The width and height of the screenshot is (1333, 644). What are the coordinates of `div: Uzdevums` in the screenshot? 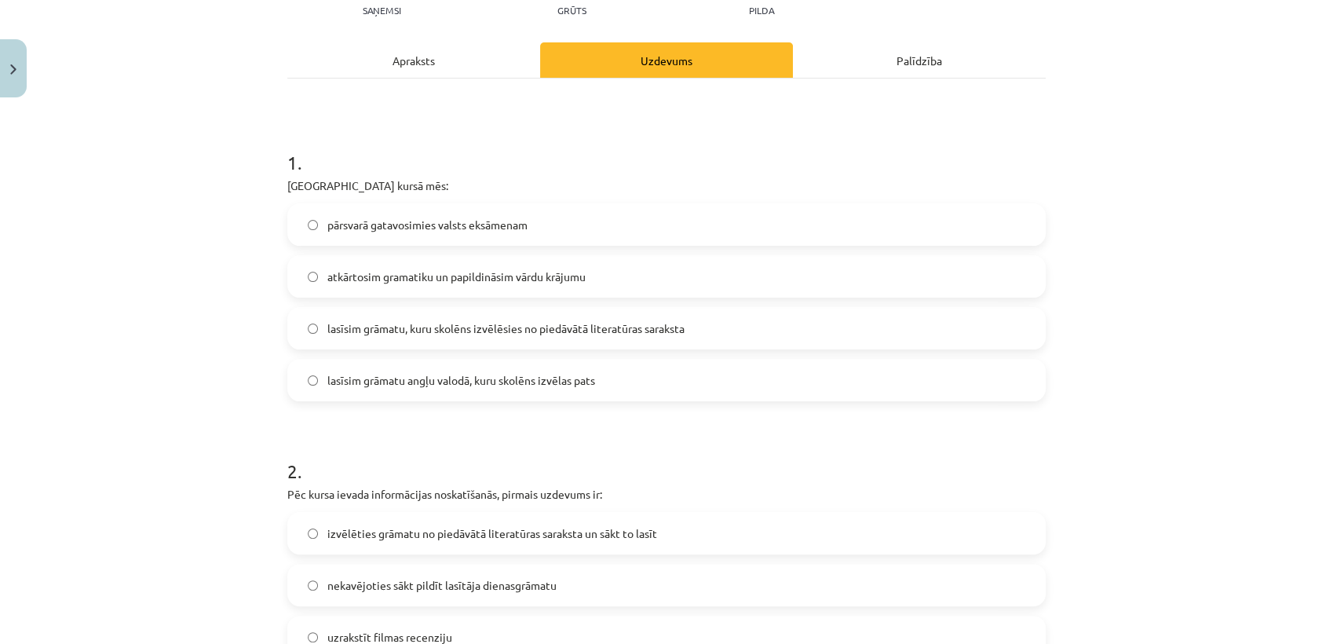 It's located at (666, 60).